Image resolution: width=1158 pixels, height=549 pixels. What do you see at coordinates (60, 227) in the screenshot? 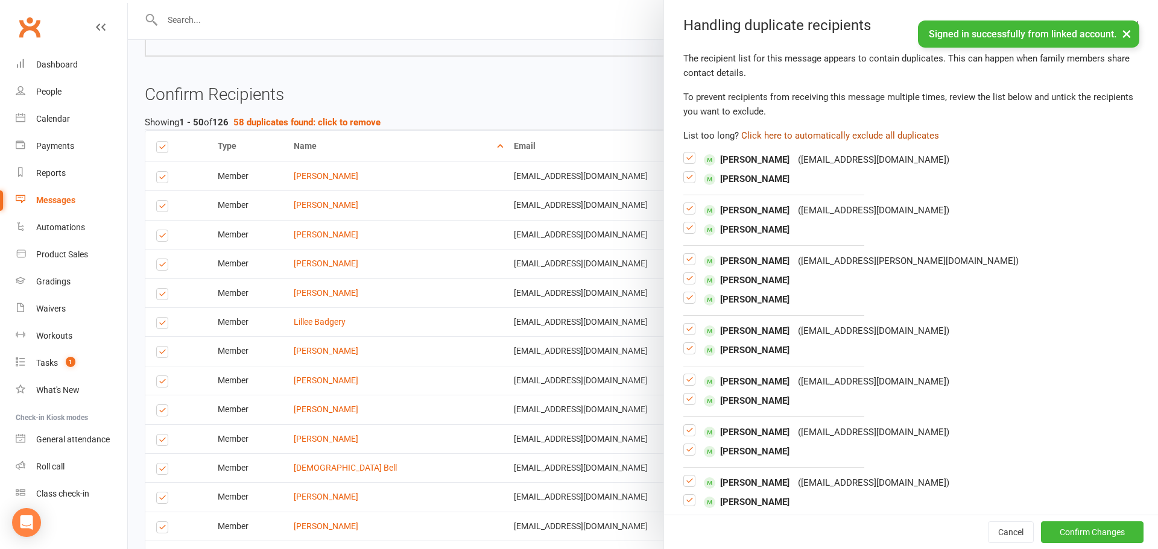
I see `div: Automations` at bounding box center [60, 227].